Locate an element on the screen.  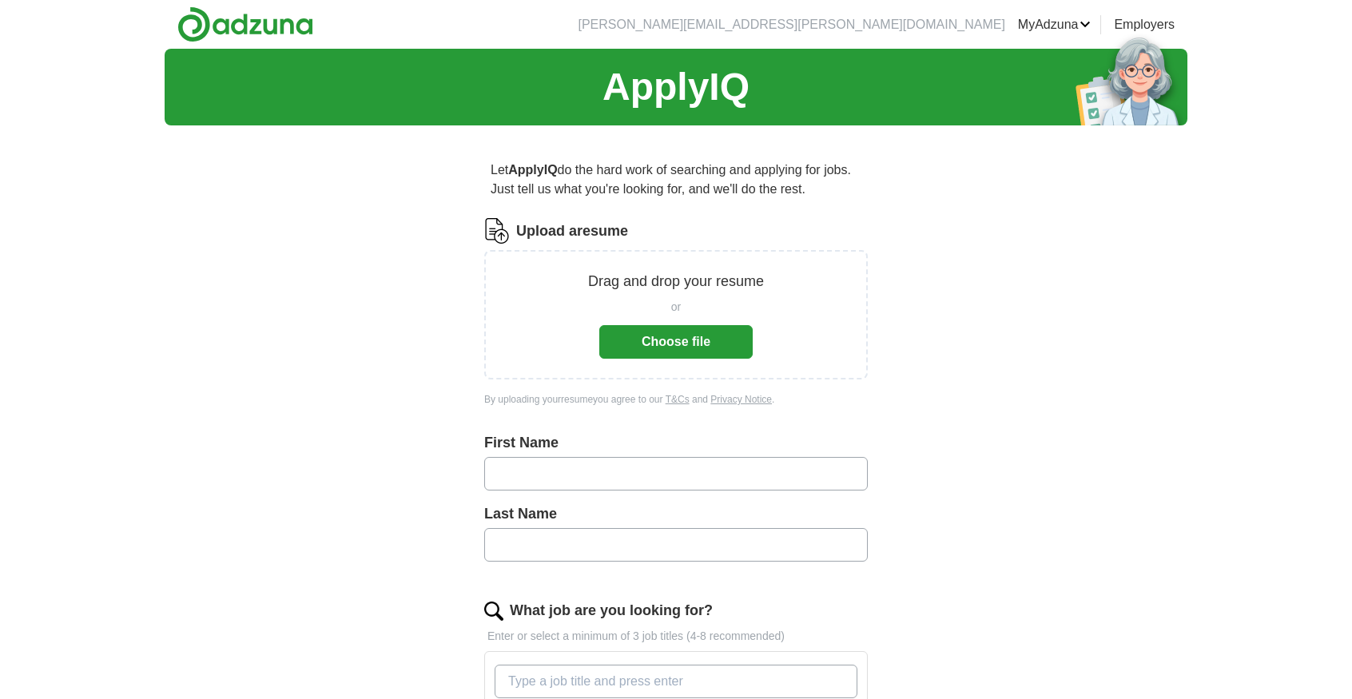
a: Privacy Notice is located at coordinates (741, 400).